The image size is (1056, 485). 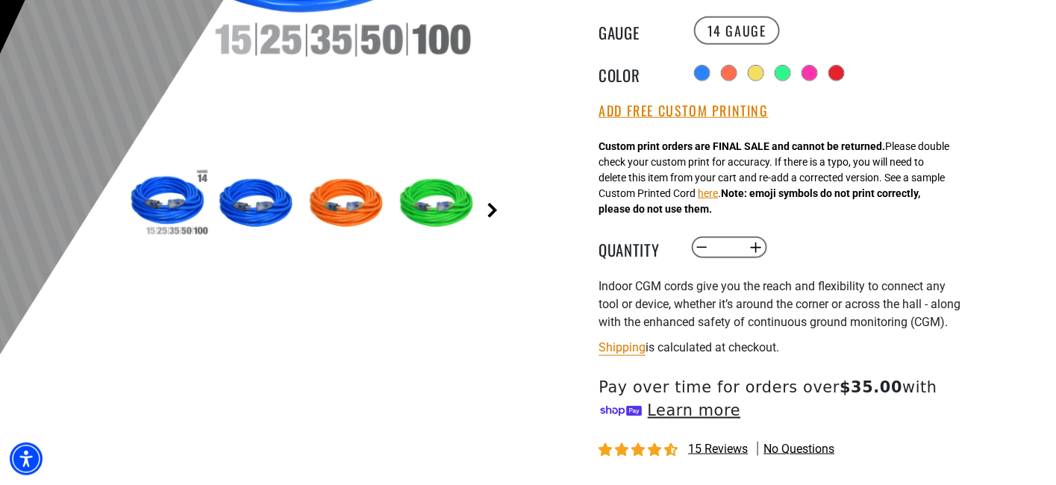 I want to click on span: Indoor CGM cords give you the reach and flexibility to connect any tool or device, whether it’s a..., so click(x=780, y=304).